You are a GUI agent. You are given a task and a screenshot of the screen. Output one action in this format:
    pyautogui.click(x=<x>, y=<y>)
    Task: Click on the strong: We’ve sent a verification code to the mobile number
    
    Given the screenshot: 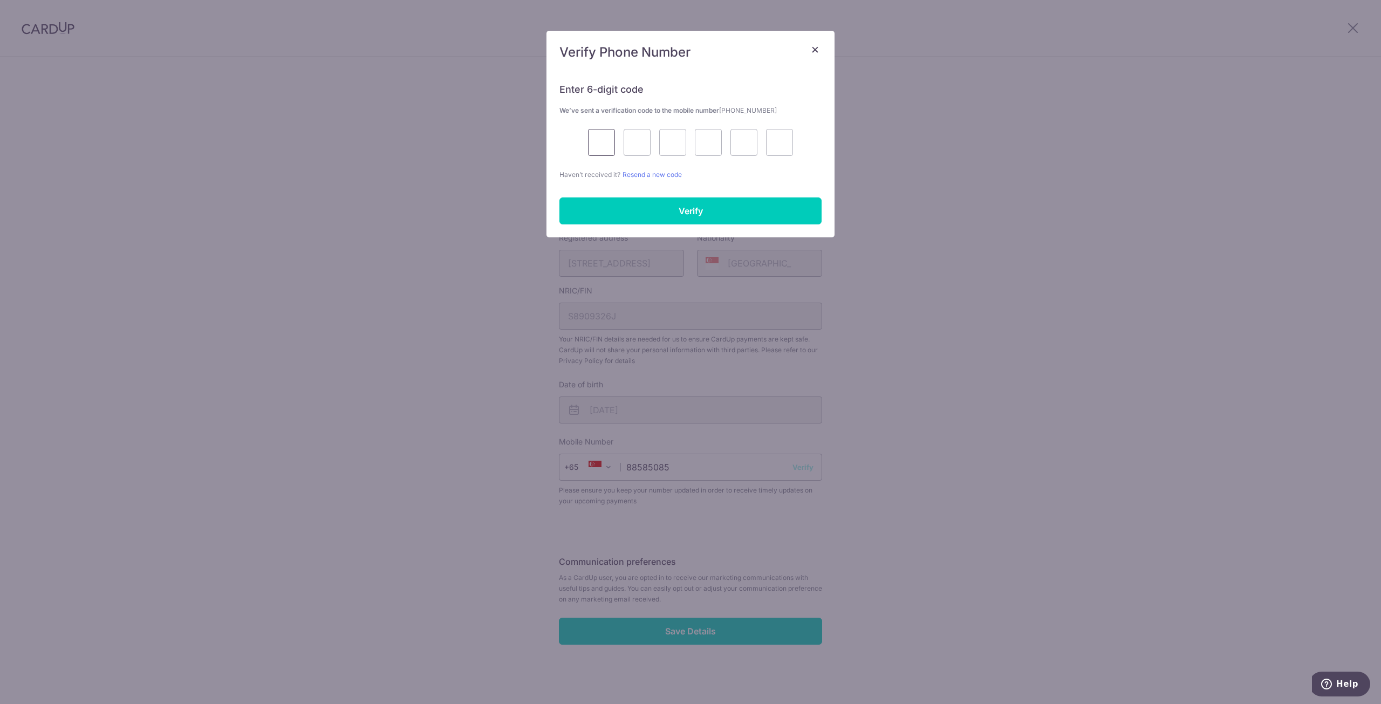 What is the action you would take?
    pyautogui.click(x=668, y=110)
    